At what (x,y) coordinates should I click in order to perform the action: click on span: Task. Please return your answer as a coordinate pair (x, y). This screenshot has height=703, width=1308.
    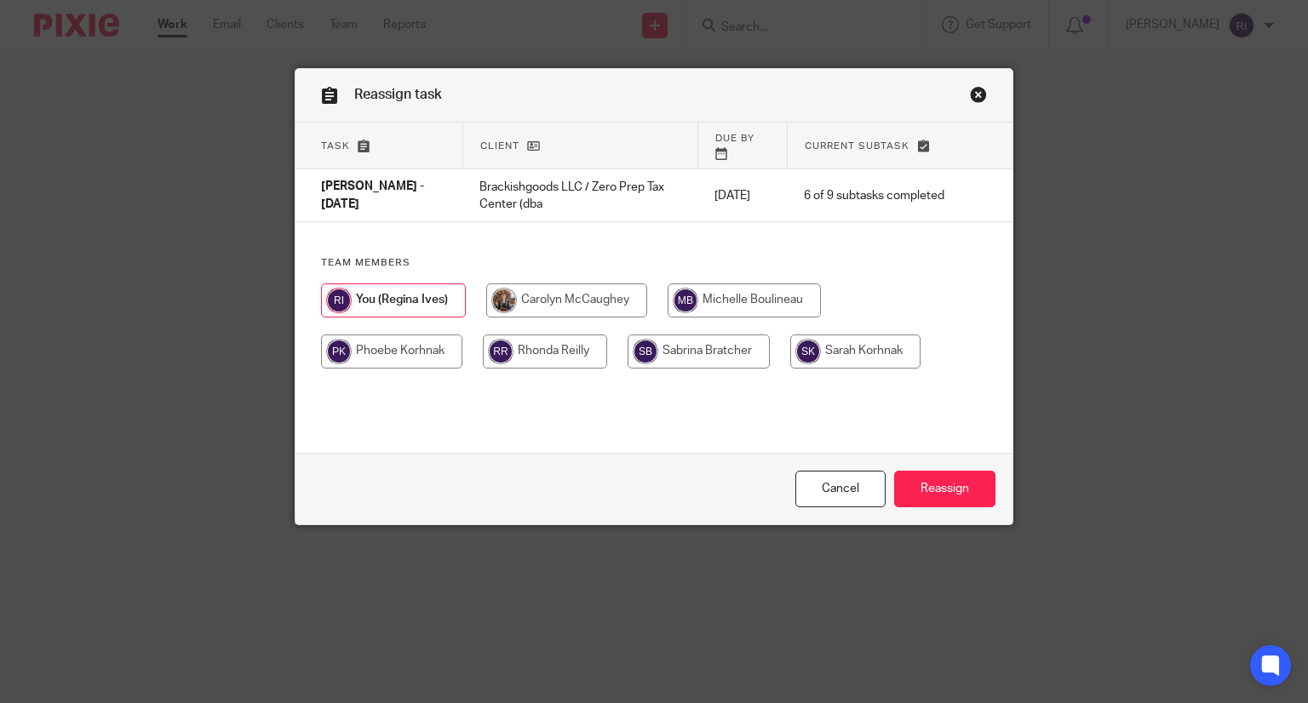
    Looking at the image, I should click on (336, 146).